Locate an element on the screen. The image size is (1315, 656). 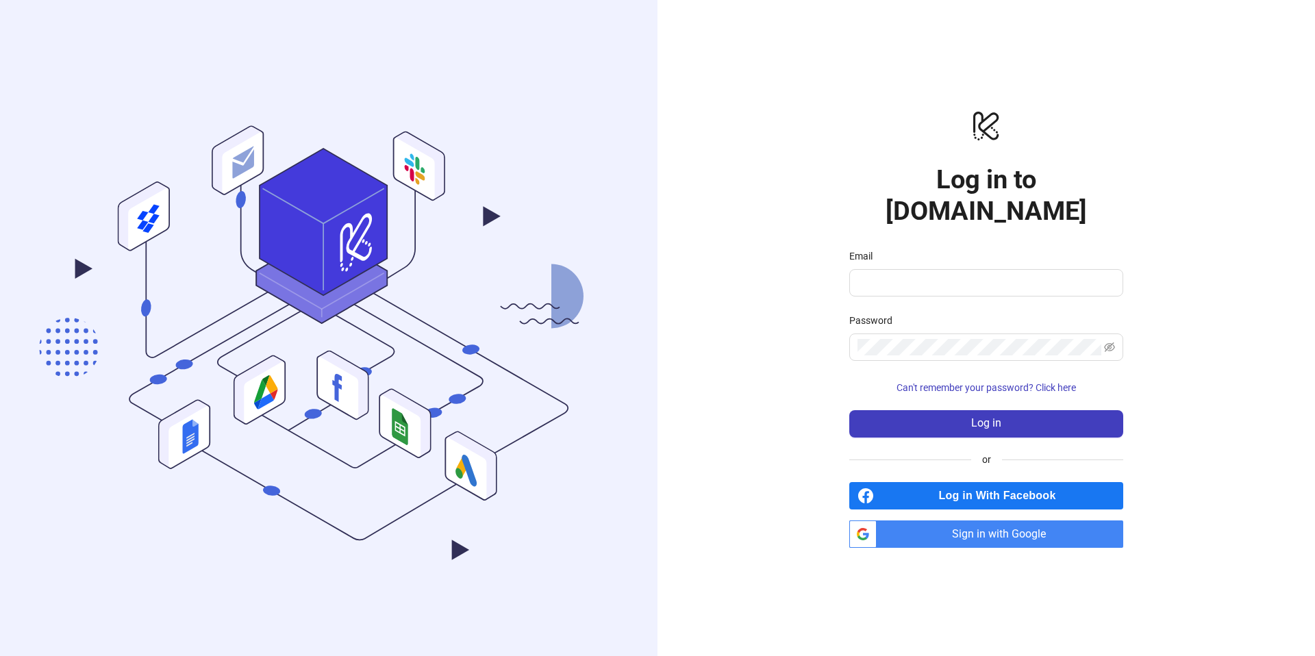
span: eye-invisible is located at coordinates (1109, 347).